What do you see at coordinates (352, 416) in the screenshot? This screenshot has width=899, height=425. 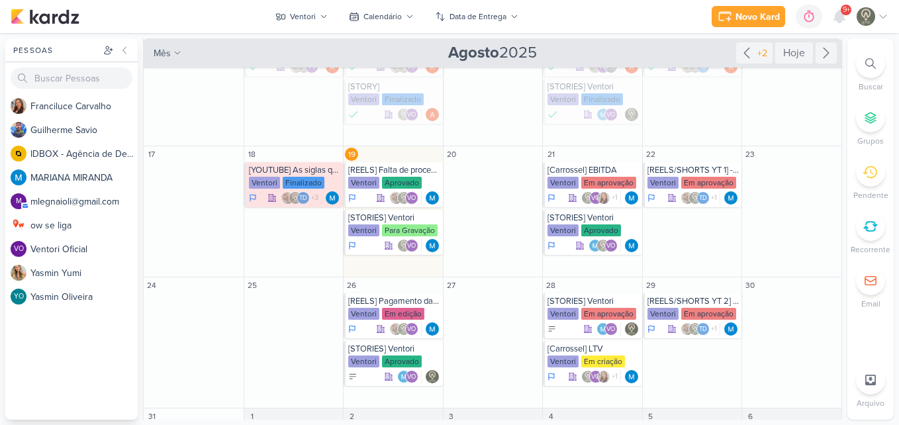 I see `div: 2` at bounding box center [352, 416].